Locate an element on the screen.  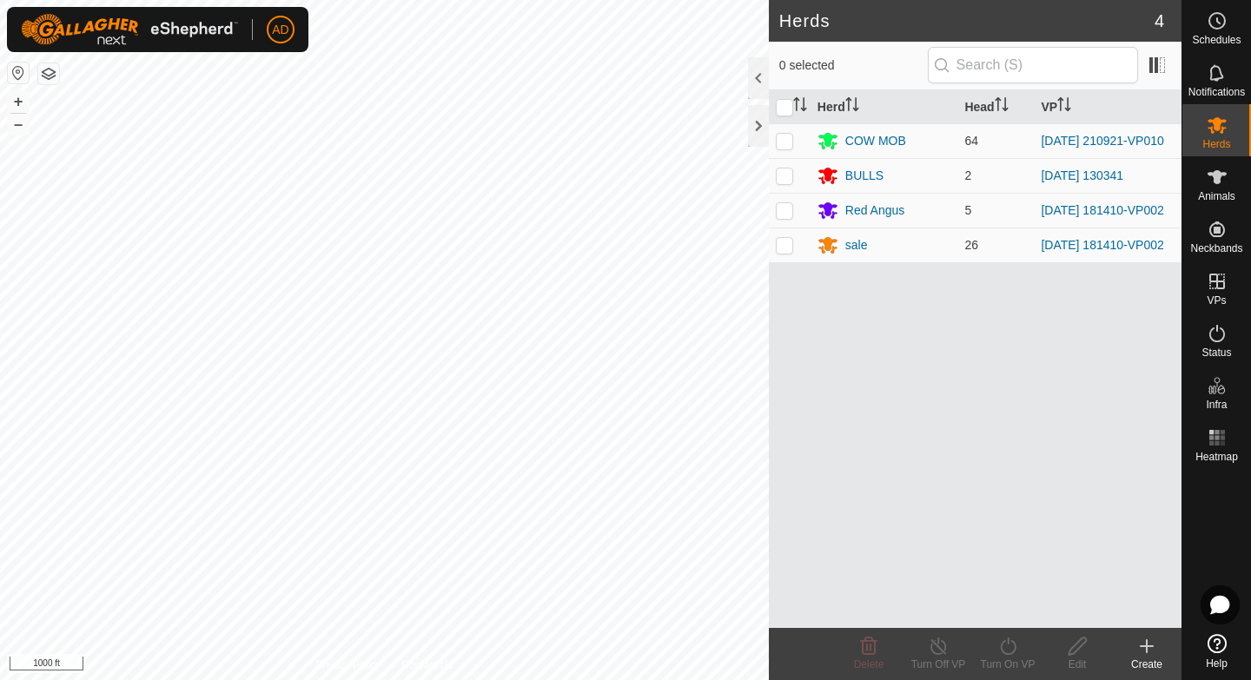
img: Gallagher Logo is located at coordinates (129, 30).